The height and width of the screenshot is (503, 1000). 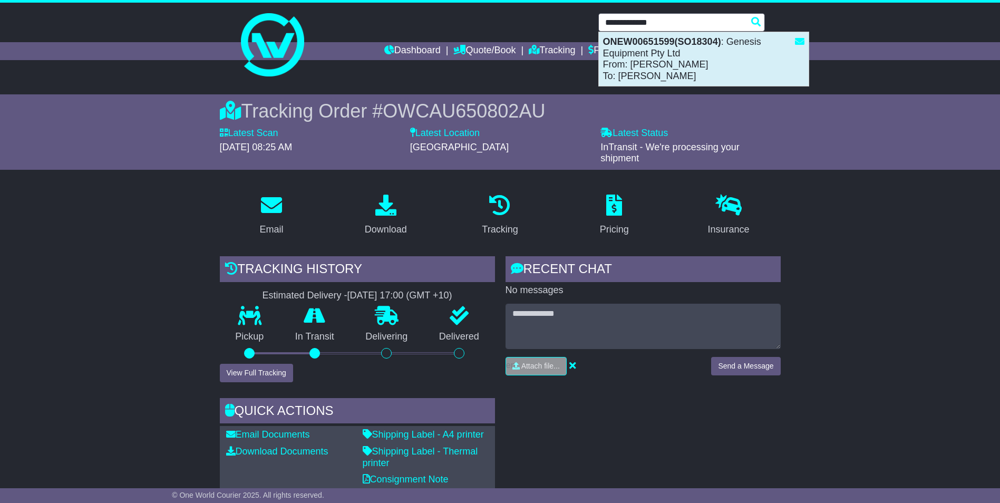 What do you see at coordinates (500, 111) in the screenshot?
I see `div: Tracking Order #` at bounding box center [500, 111].